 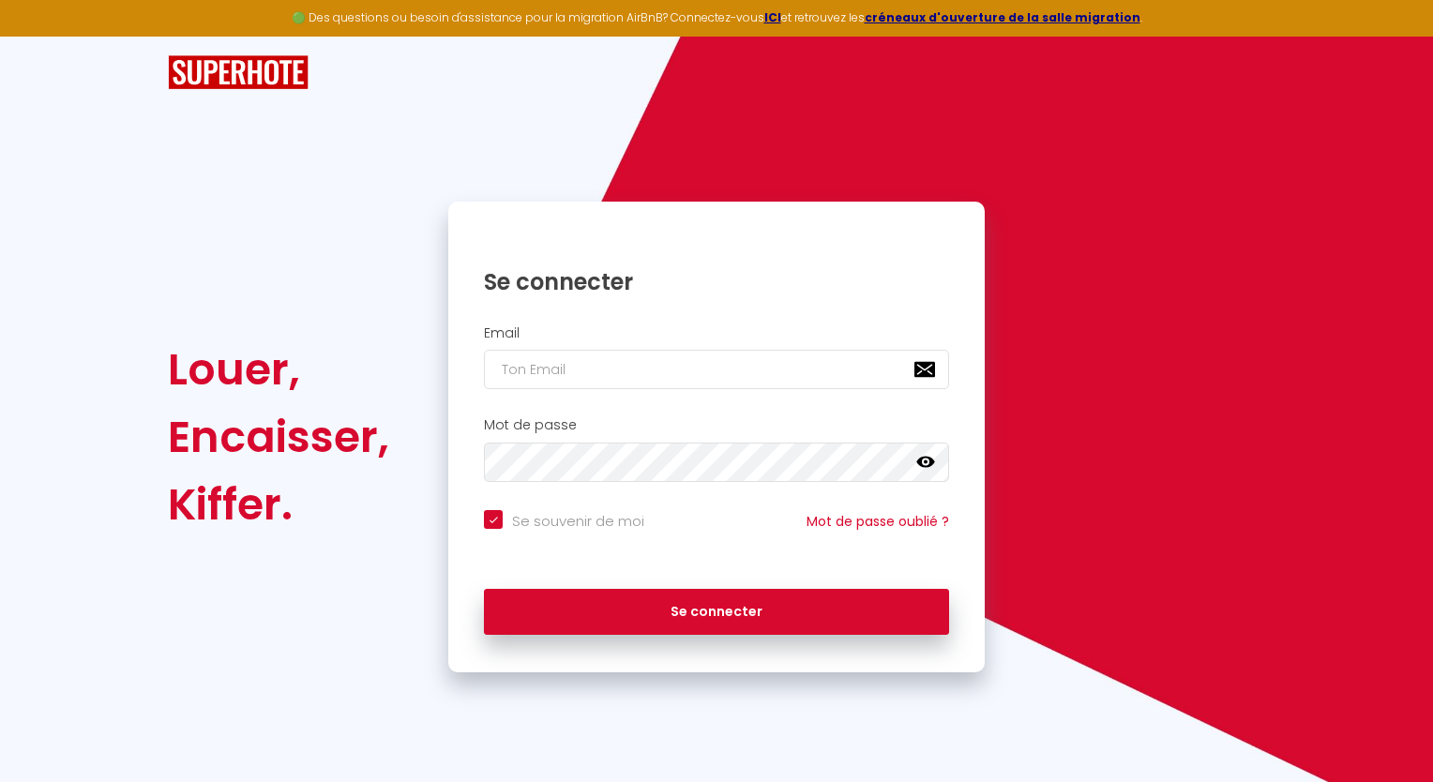 What do you see at coordinates (878, 521) in the screenshot?
I see `a: Mot de passe oublié ?` at bounding box center [878, 521].